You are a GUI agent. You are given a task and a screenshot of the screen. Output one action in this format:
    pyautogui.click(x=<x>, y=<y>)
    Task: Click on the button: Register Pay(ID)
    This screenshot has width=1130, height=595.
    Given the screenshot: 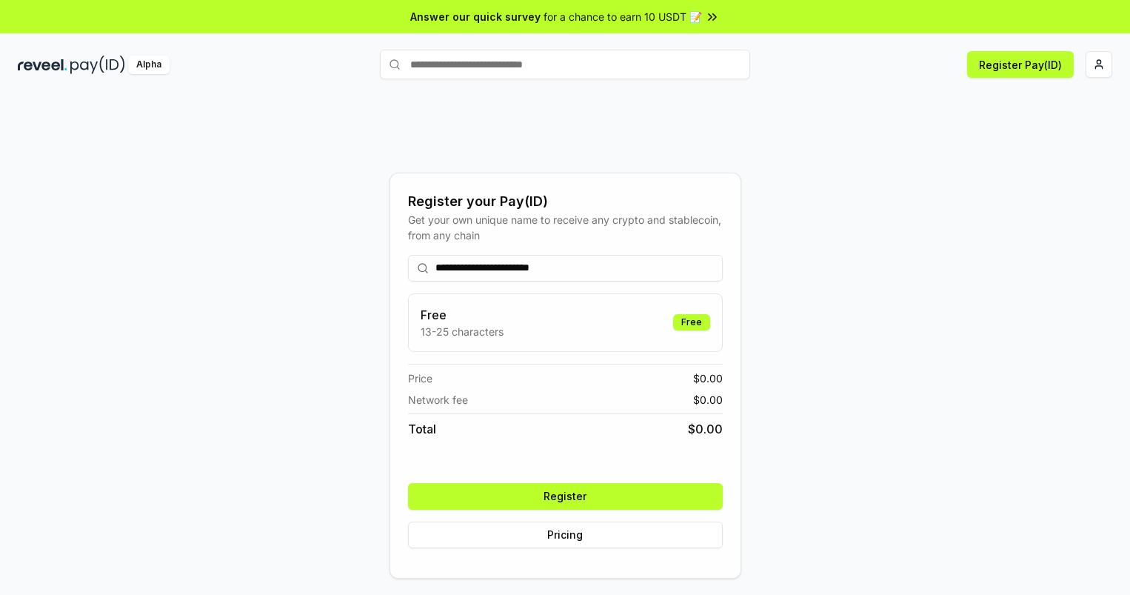 What is the action you would take?
    pyautogui.click(x=1021, y=64)
    